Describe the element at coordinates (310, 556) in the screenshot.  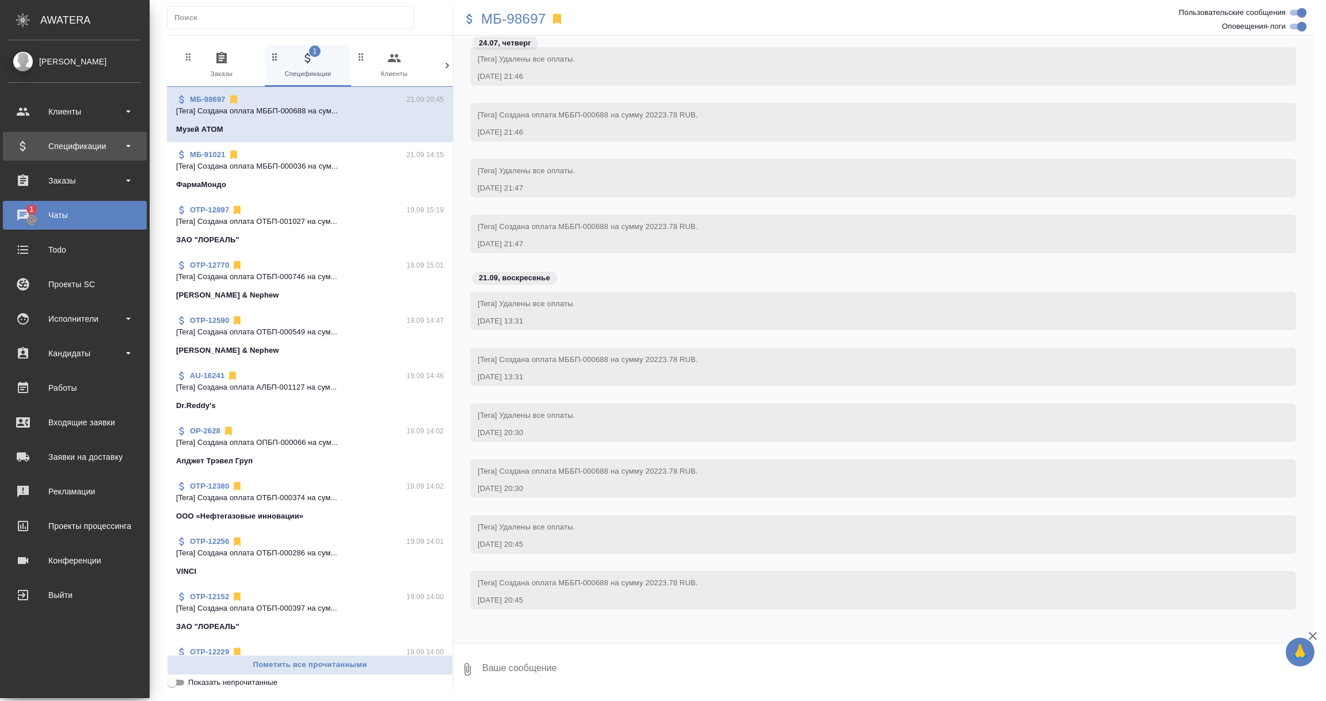
I see `div: OTP-1225619.09 14:01[Tera] Создана оплата ОТБП-000286 на сум...VINCI` at that location.